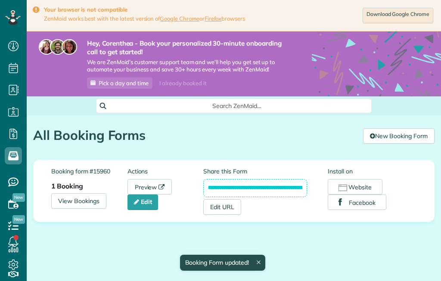 The width and height of the screenshot is (441, 281). Describe the element at coordinates (222, 207) in the screenshot. I see `a: Edit URL` at that location.